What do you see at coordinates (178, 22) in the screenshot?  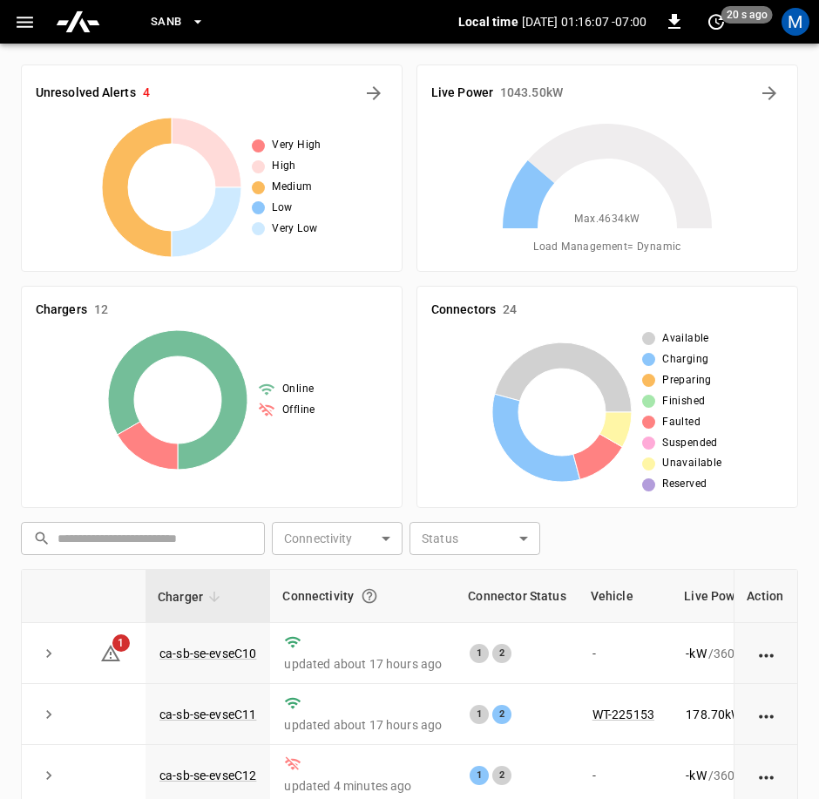 I see `button: SanB` at bounding box center [178, 22].